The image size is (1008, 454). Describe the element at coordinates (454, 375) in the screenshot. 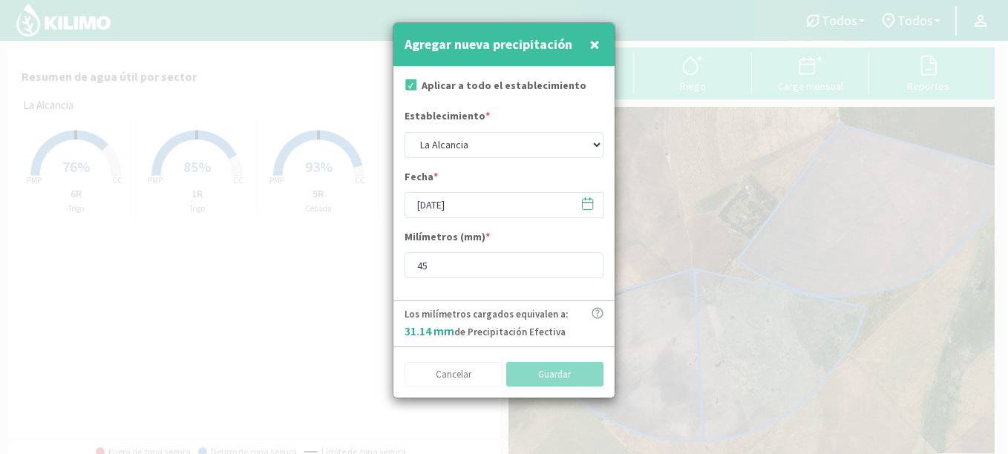

I see `button: Cancelar` at that location.